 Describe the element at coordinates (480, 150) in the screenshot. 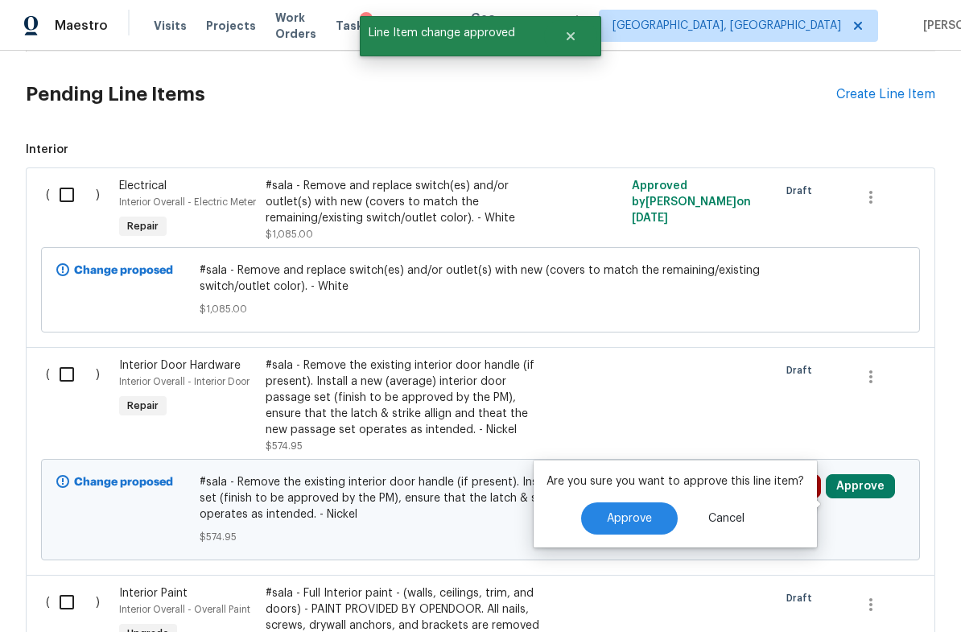

I see `span: Interior` at that location.